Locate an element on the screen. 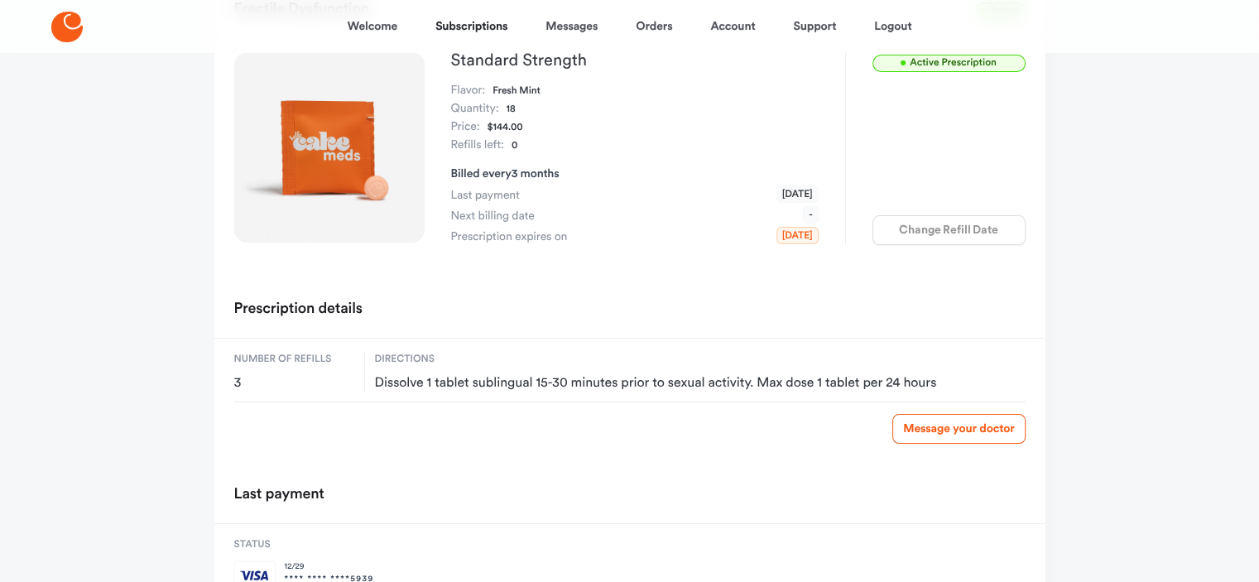 The width and height of the screenshot is (1259, 582). img: Standard Strength is located at coordinates (330, 147).